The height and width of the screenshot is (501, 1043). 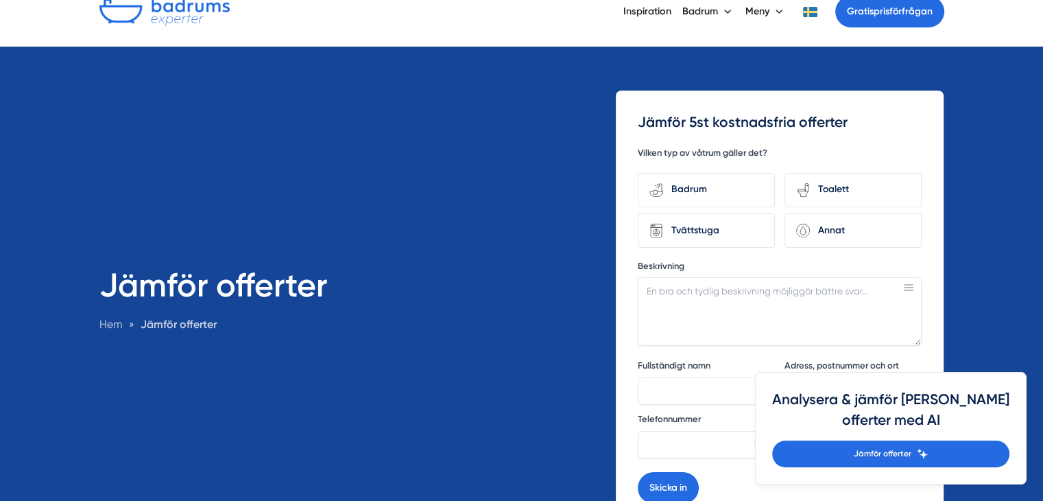 I want to click on h1: Jämför offerter, so click(x=213, y=291).